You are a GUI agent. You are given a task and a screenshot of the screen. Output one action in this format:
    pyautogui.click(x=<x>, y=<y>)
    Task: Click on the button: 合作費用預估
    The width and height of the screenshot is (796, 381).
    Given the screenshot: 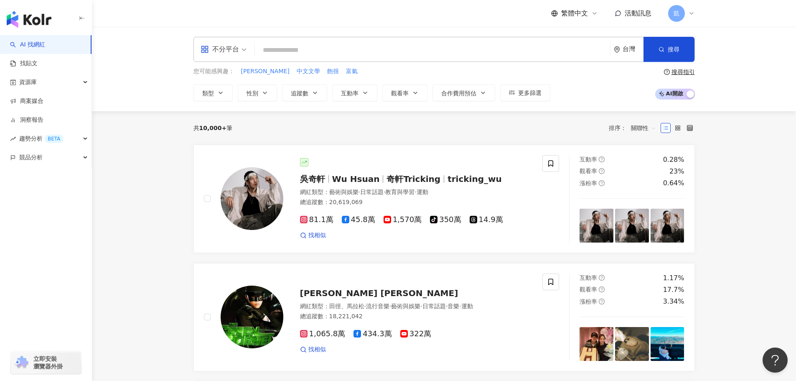 What is the action you would take?
    pyautogui.click(x=464, y=93)
    